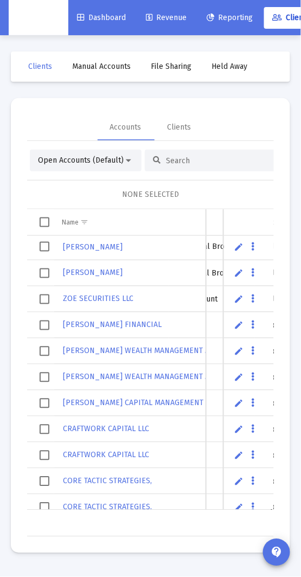 The width and height of the screenshot is (301, 577). Describe the element at coordinates (40, 67) in the screenshot. I see `a: Clients` at that location.